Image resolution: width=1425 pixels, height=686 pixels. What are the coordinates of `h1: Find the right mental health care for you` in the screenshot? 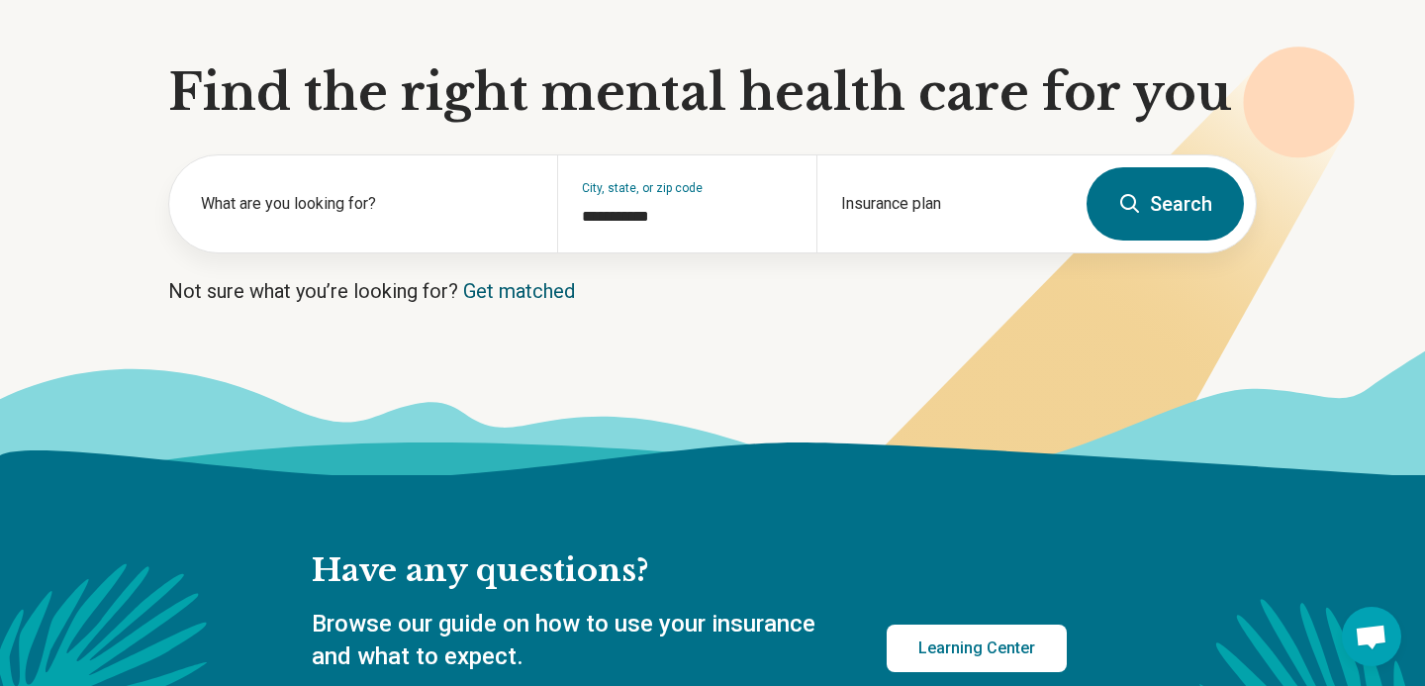 It's located at (713, 93).